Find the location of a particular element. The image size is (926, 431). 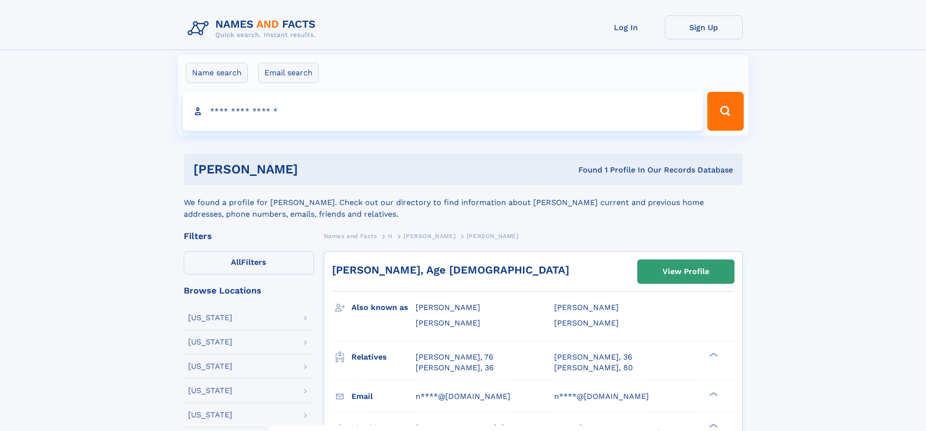

input: search input is located at coordinates (443, 111).